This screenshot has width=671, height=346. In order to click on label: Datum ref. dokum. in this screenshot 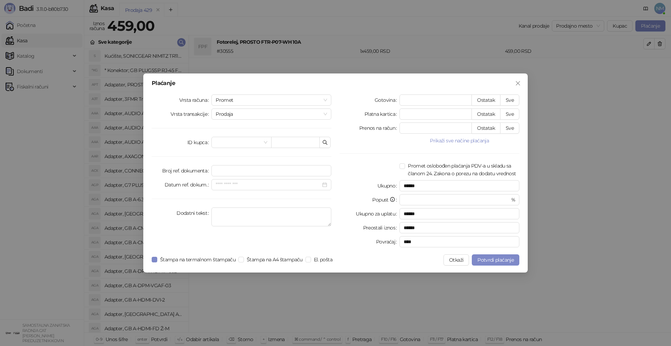, I will do `click(188, 185)`.